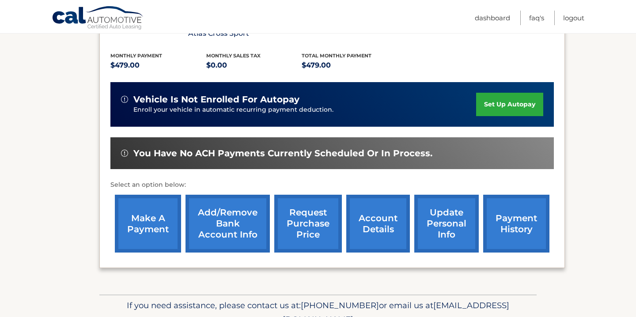 The image size is (636, 317). I want to click on a: account details, so click(378, 223).